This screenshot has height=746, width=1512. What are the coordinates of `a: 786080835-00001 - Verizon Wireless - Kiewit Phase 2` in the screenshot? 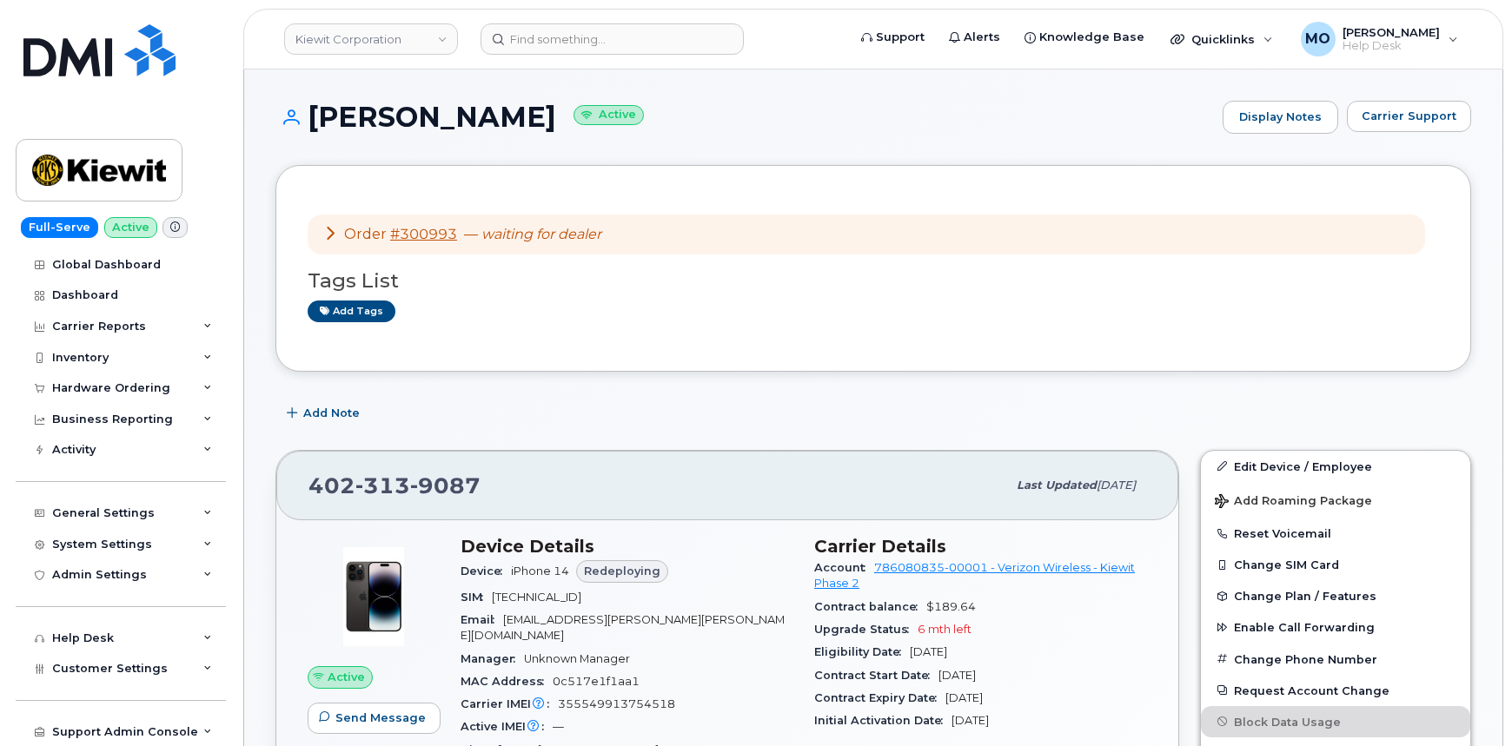 It's located at (974, 575).